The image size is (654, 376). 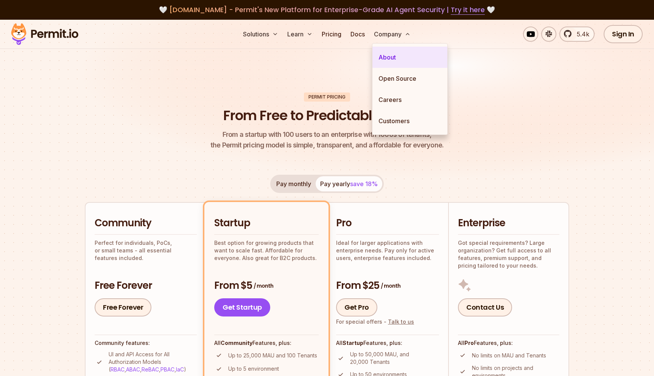 I want to click on span: From a startup with 100 users to an enterprise with 1000s of tenants,, so click(x=327, y=134).